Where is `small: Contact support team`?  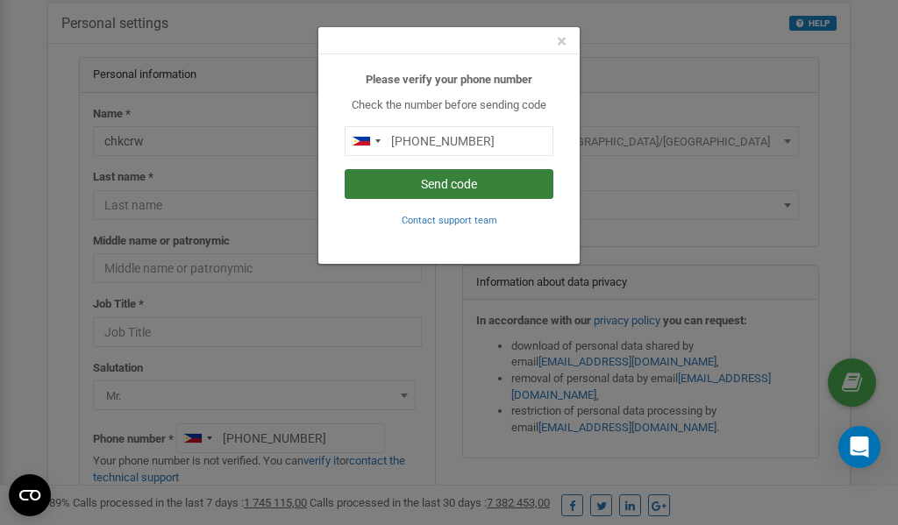 small: Contact support team is located at coordinates (449, 220).